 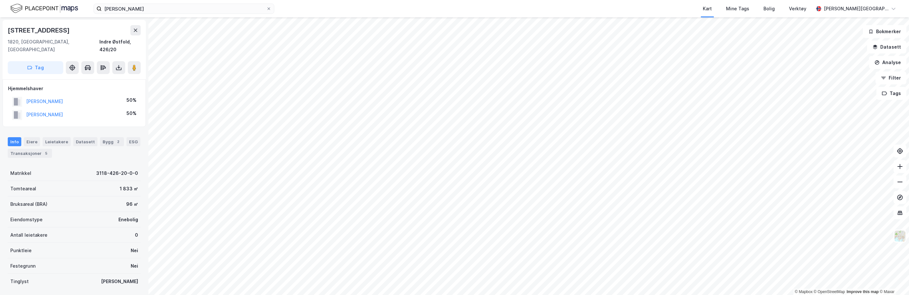 What do you see at coordinates (32, 142) in the screenshot?
I see `div: Eiere` at bounding box center [32, 142].